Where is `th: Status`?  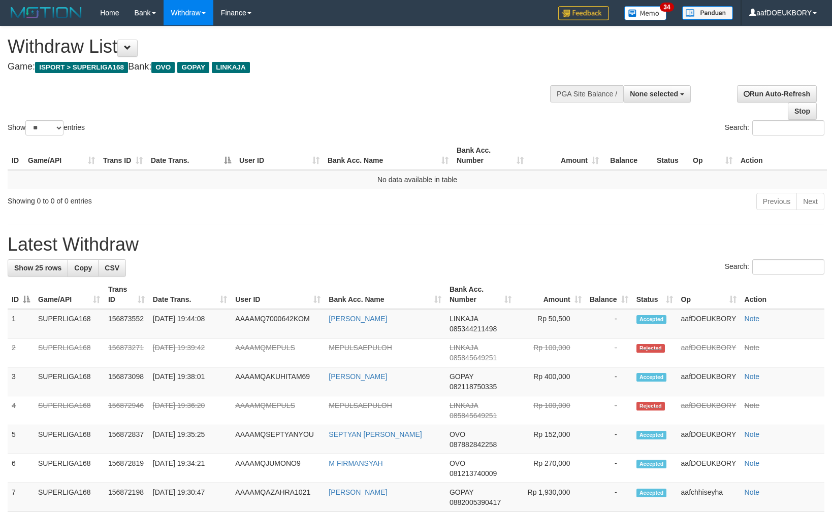
th: Status is located at coordinates (670, 155).